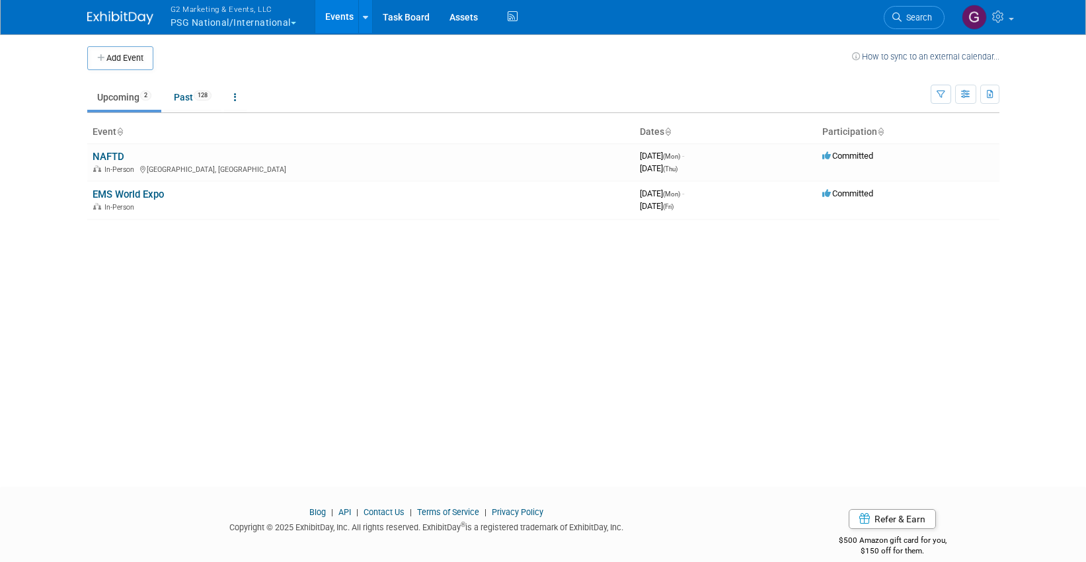 The width and height of the screenshot is (1086, 562). What do you see at coordinates (317, 511) in the screenshot?
I see `a: Blog` at bounding box center [317, 511].